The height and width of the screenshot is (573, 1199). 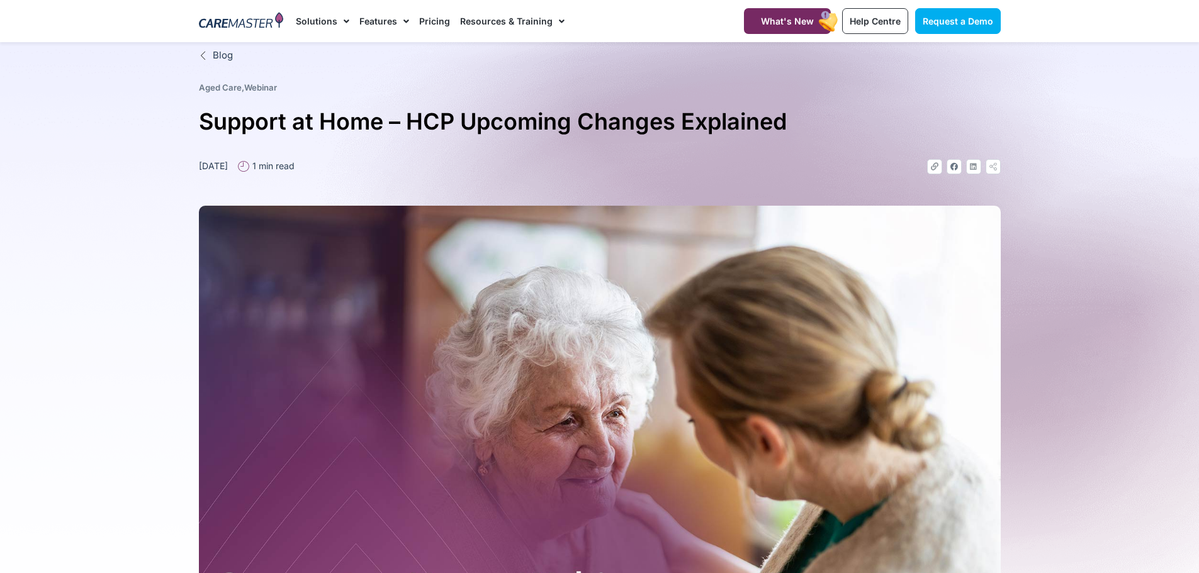 I want to click on h1: Support at Home – HCP Upcoming Changes Explained, so click(x=600, y=121).